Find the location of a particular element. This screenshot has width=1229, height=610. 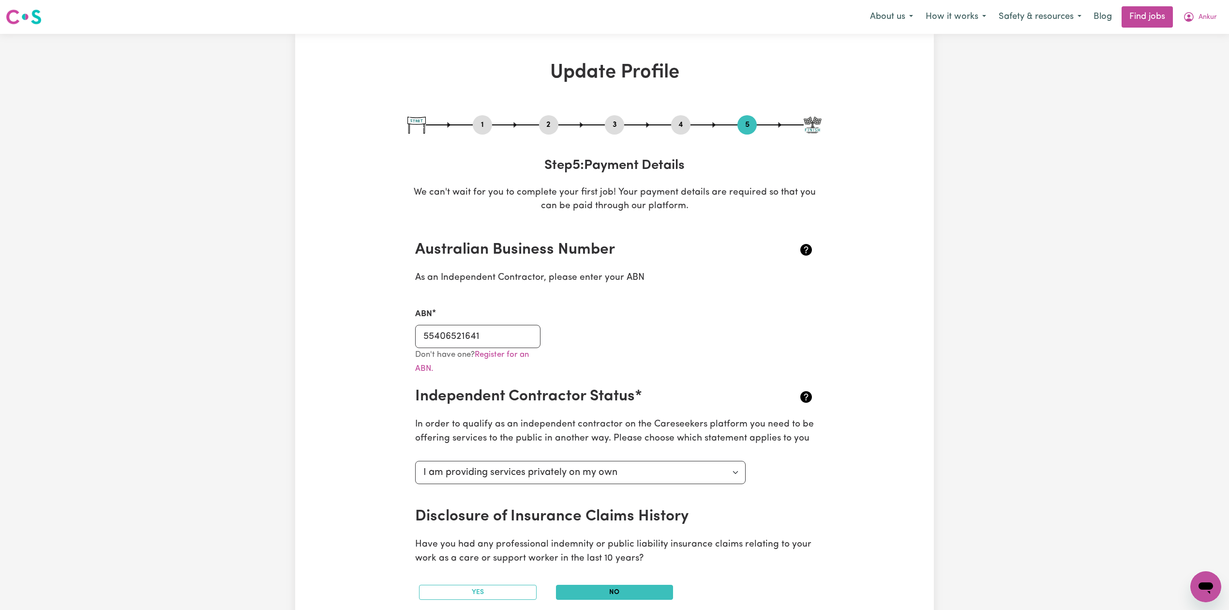

a: Careseekers logo is located at coordinates (24, 17).